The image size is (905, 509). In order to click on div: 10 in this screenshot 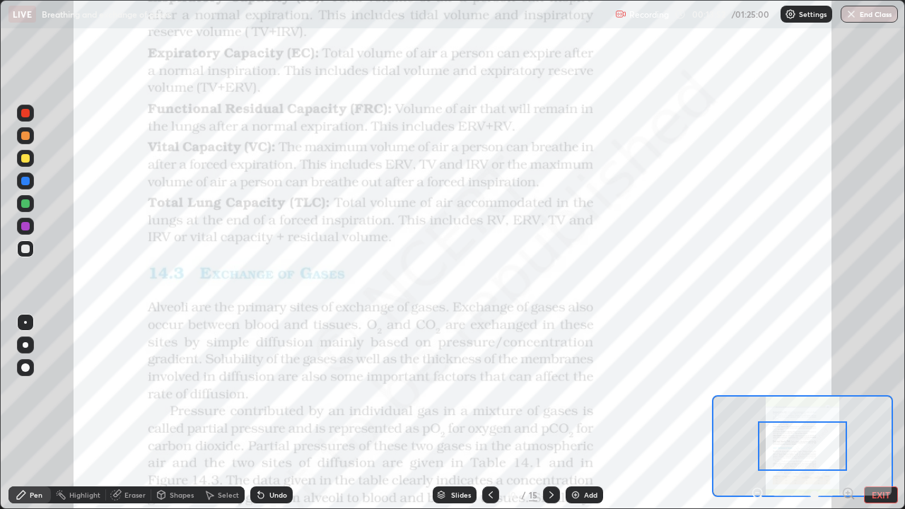, I will do `click(512, 495)`.